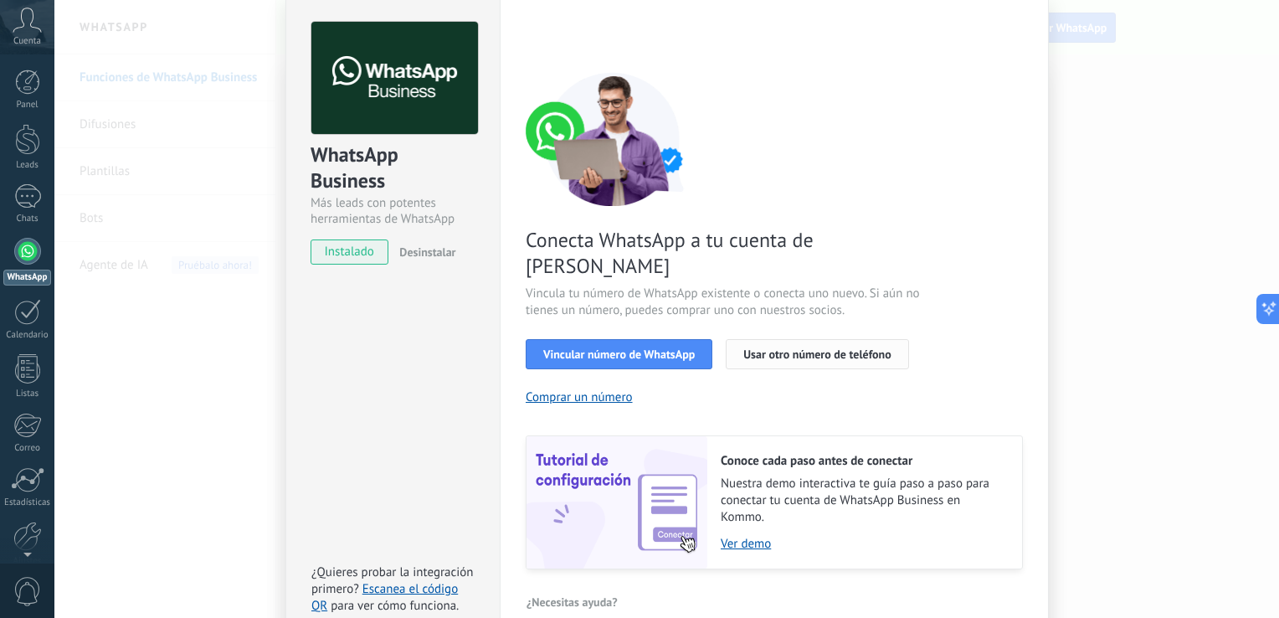 The width and height of the screenshot is (1279, 618). Describe the element at coordinates (384, 597) in the screenshot. I see `a: Escanea el código QR` at that location.